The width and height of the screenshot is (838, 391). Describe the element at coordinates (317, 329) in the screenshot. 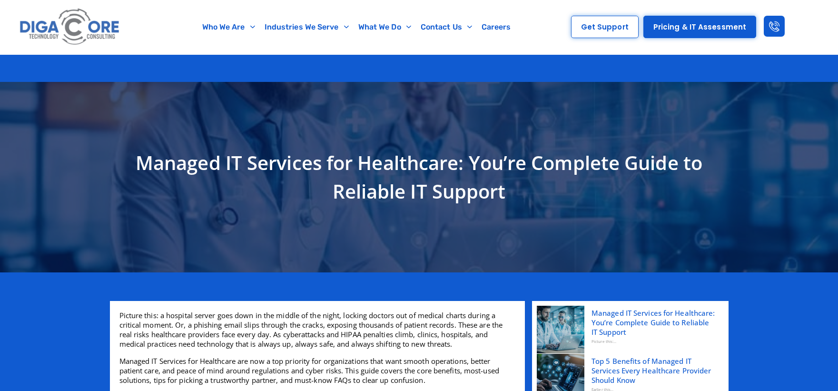

I see `p: Picture this: a hospital server goes down in the middle of the night, locking doctors out of medi...` at that location.